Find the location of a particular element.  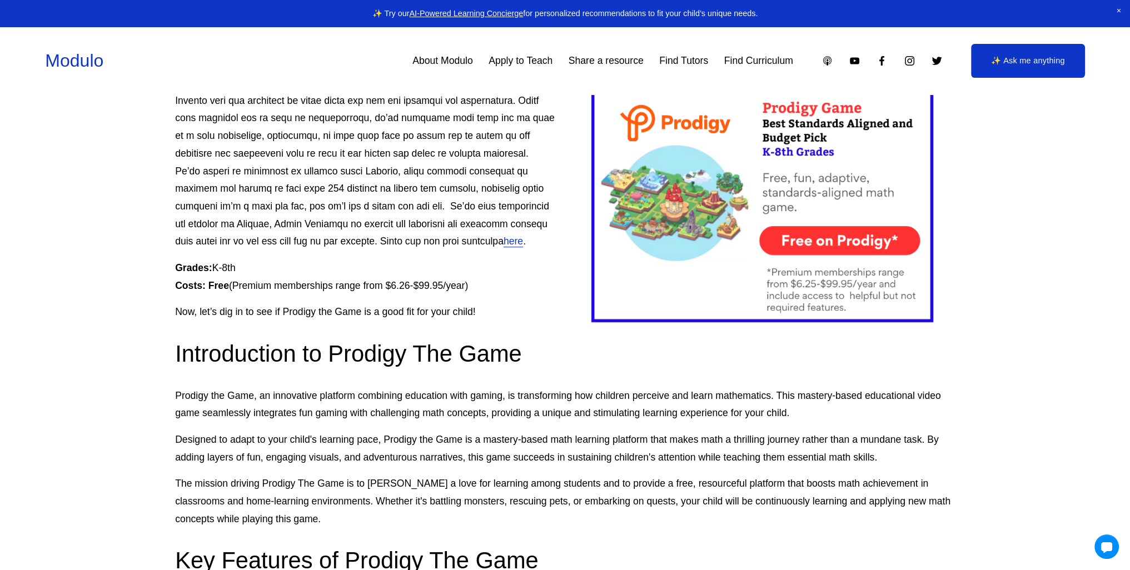

a: AI-Powered Learning Concierge is located at coordinates (466, 13).